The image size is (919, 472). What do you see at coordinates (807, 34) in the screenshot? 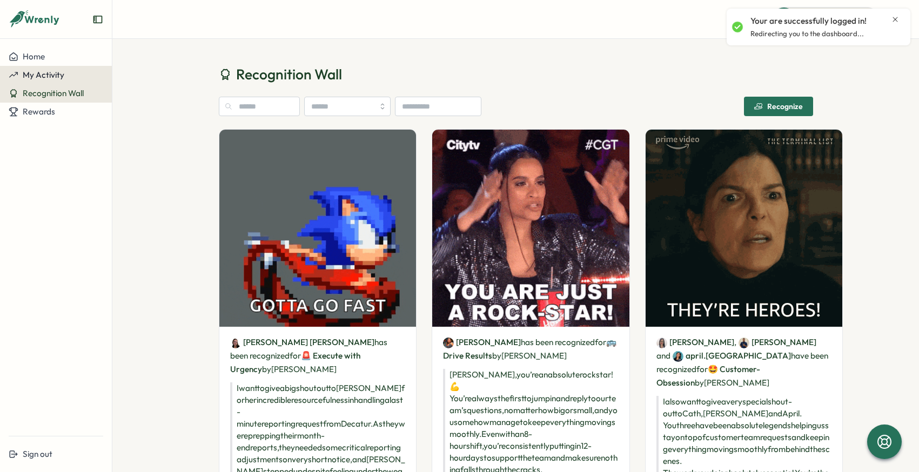
I see `p: Redirecting you to the dashboard...` at bounding box center [807, 34].